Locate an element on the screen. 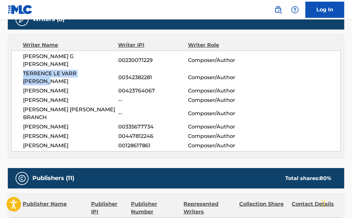 This screenshot has height=218, width=352. a: Public Search is located at coordinates (278, 10).